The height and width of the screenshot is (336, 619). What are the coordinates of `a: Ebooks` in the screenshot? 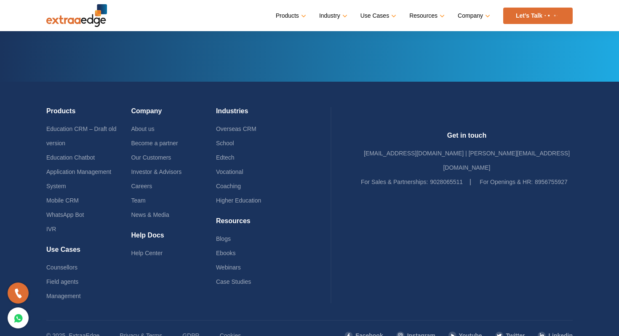 It's located at (226, 253).